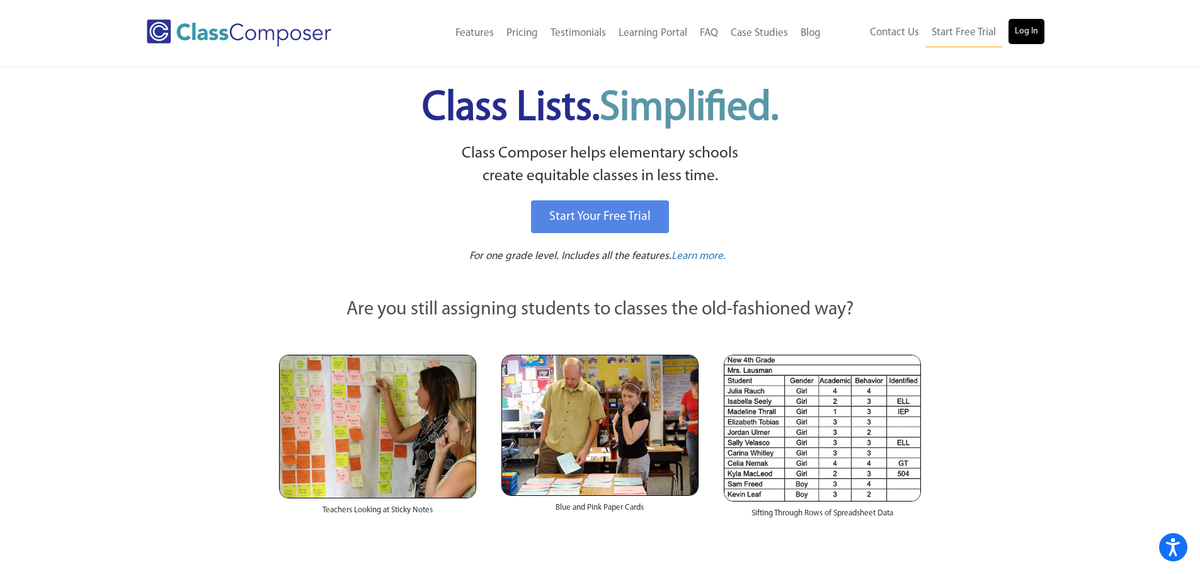 The image size is (1200, 574). Describe the element at coordinates (600, 310) in the screenshot. I see `p: Are you still assigning students to classes the old-fashioned way?` at that location.